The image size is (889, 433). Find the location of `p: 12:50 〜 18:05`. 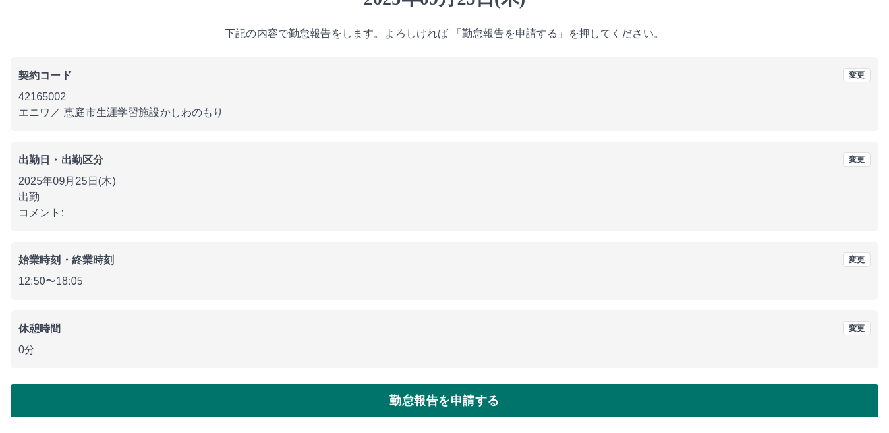

p: 12:50 〜 18:05 is located at coordinates (444, 281).